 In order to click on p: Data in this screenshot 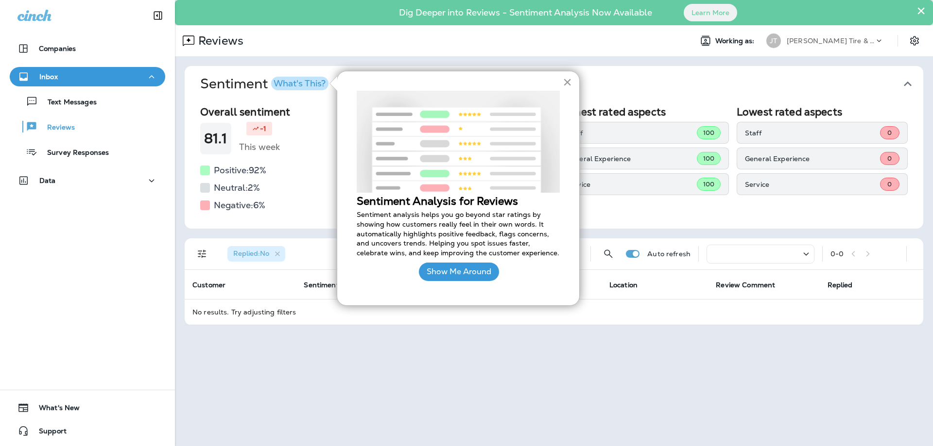, I will do `click(48, 181)`.